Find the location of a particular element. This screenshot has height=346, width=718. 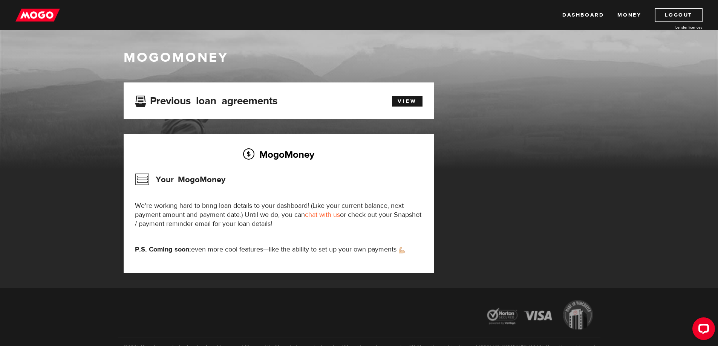

a: Dashboard is located at coordinates (583, 15).